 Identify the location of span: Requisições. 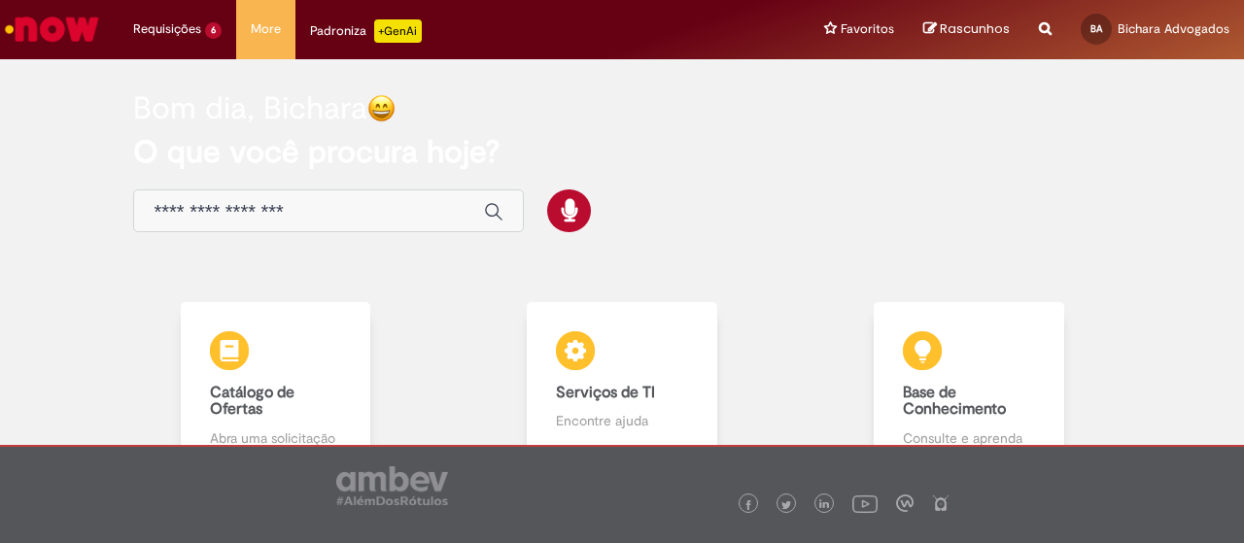
(167, 29).